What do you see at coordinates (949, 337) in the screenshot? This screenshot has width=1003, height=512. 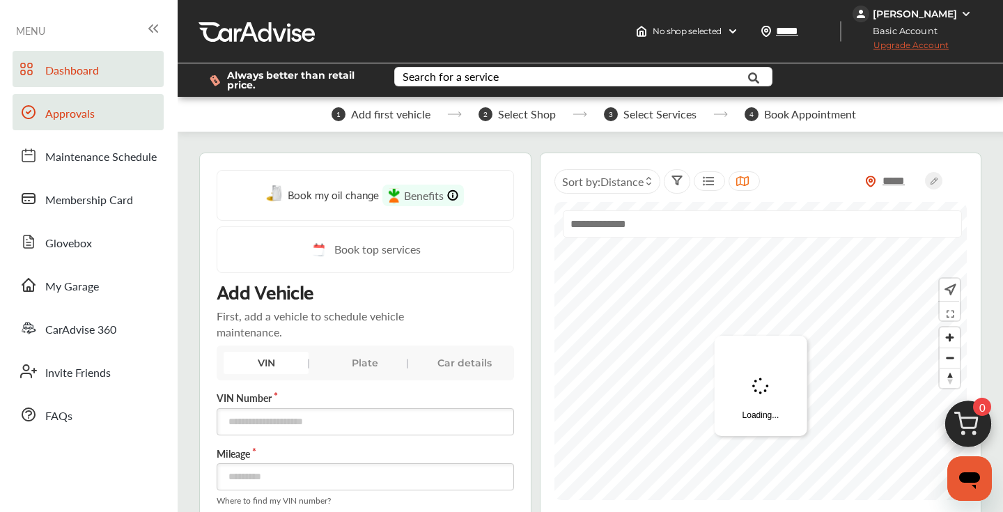 I see `button: Zoom in` at bounding box center [949, 337].